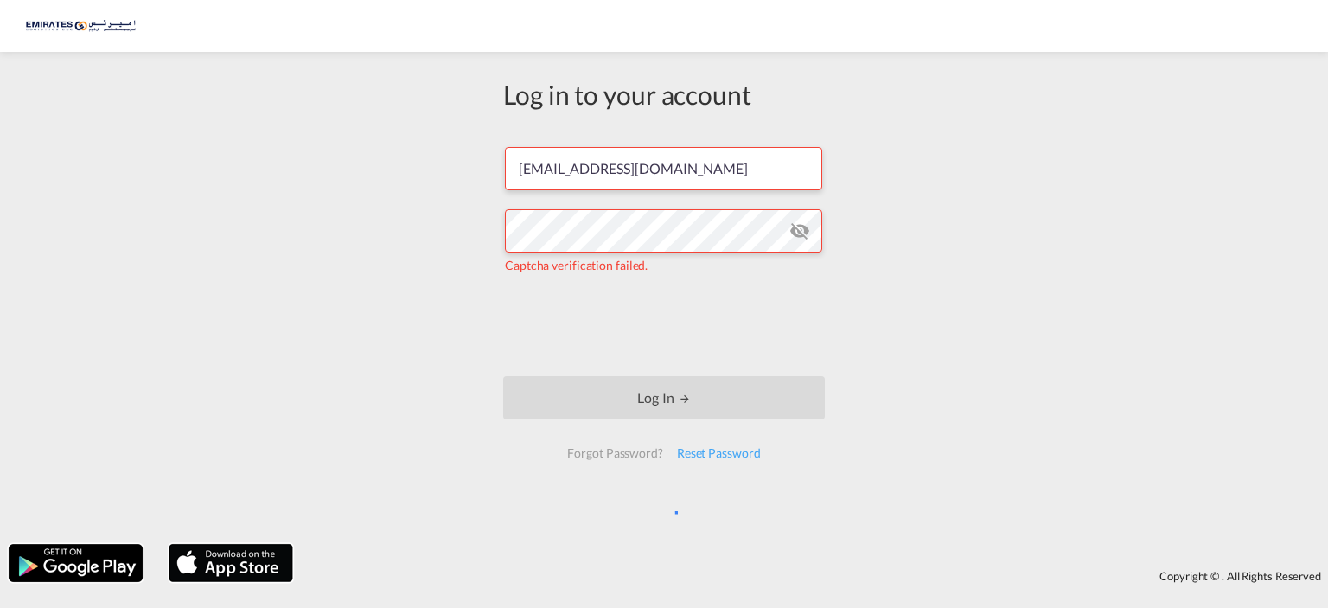 The width and height of the screenshot is (1328, 608). What do you see at coordinates (84, 26) in the screenshot?
I see `img: c67187802a5a11ec94275b5db69a26e6.png` at bounding box center [84, 26].